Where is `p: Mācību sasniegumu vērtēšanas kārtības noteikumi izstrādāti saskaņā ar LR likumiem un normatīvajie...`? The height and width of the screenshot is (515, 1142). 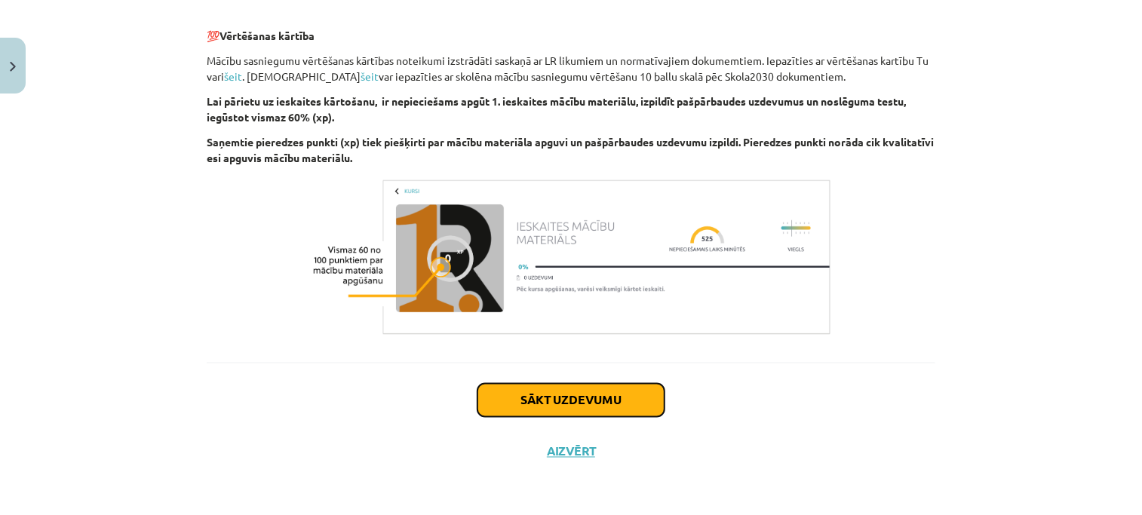
p: Mācību sasniegumu vērtēšanas kārtības noteikumi izstrādāti saskaņā ar LR likumiem un normatīvajie... is located at coordinates (571, 69).